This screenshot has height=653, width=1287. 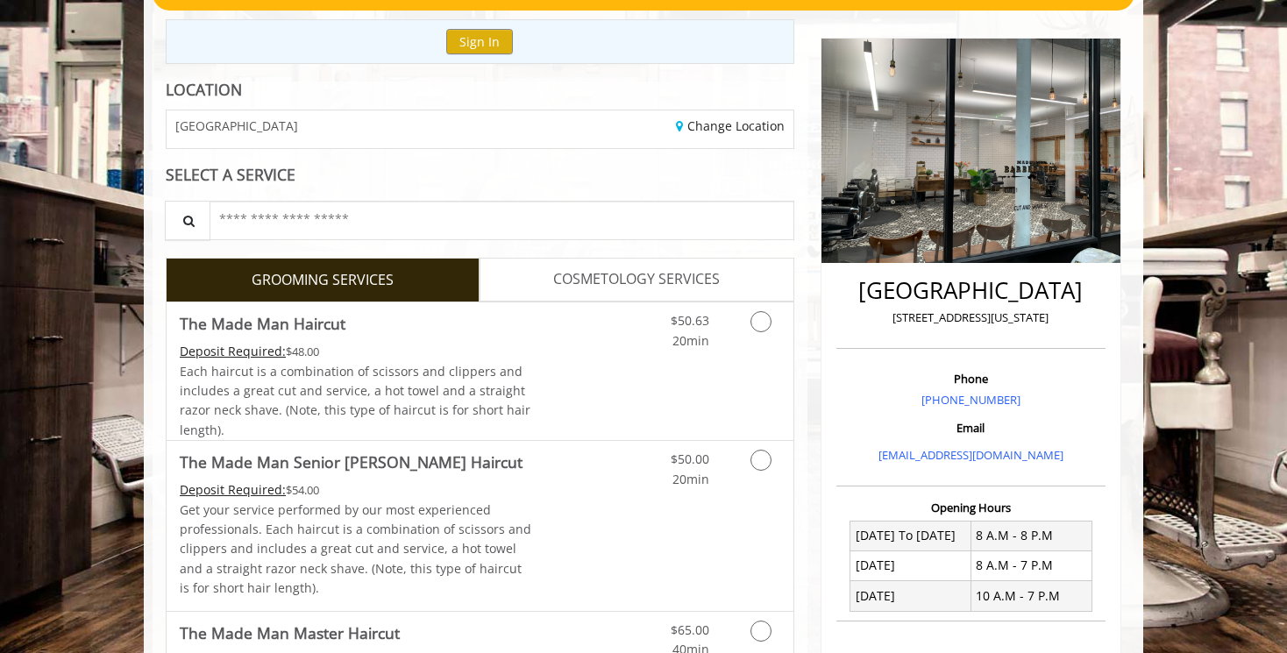 I want to click on span: $50.00, so click(x=690, y=458).